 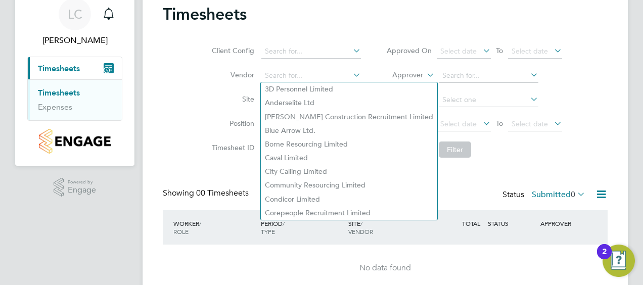 I want to click on label: Client Config, so click(x=232, y=51).